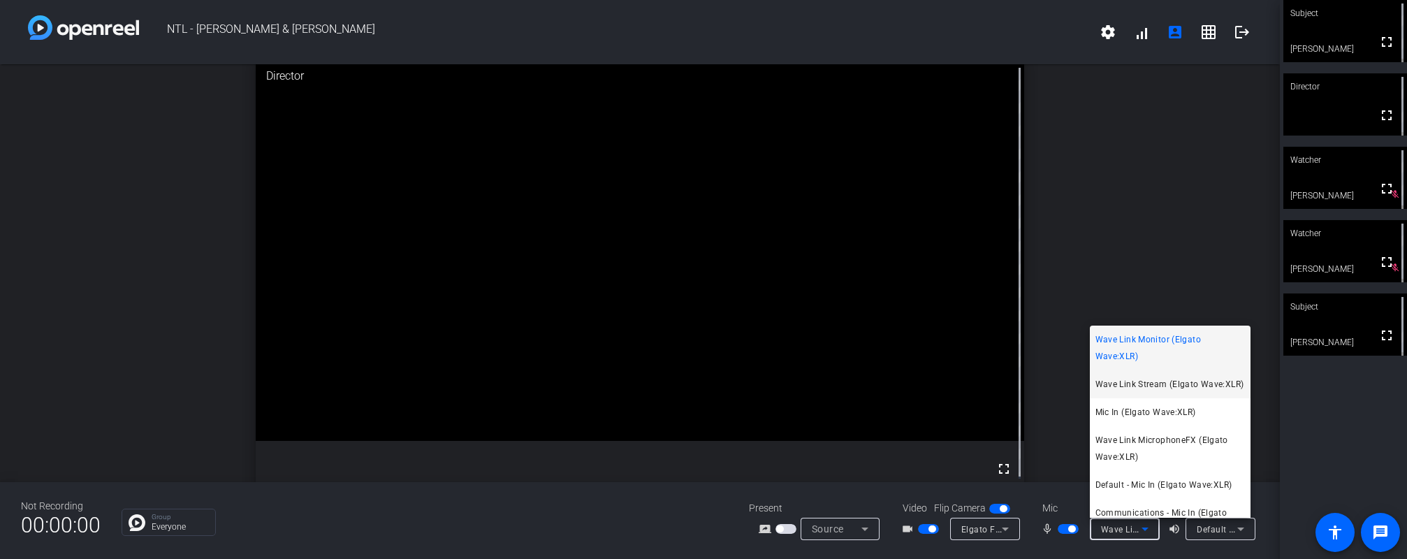 This screenshot has width=1407, height=559. I want to click on span: Wave Link Monitor (Elgato Wave:XLR), so click(1170, 348).